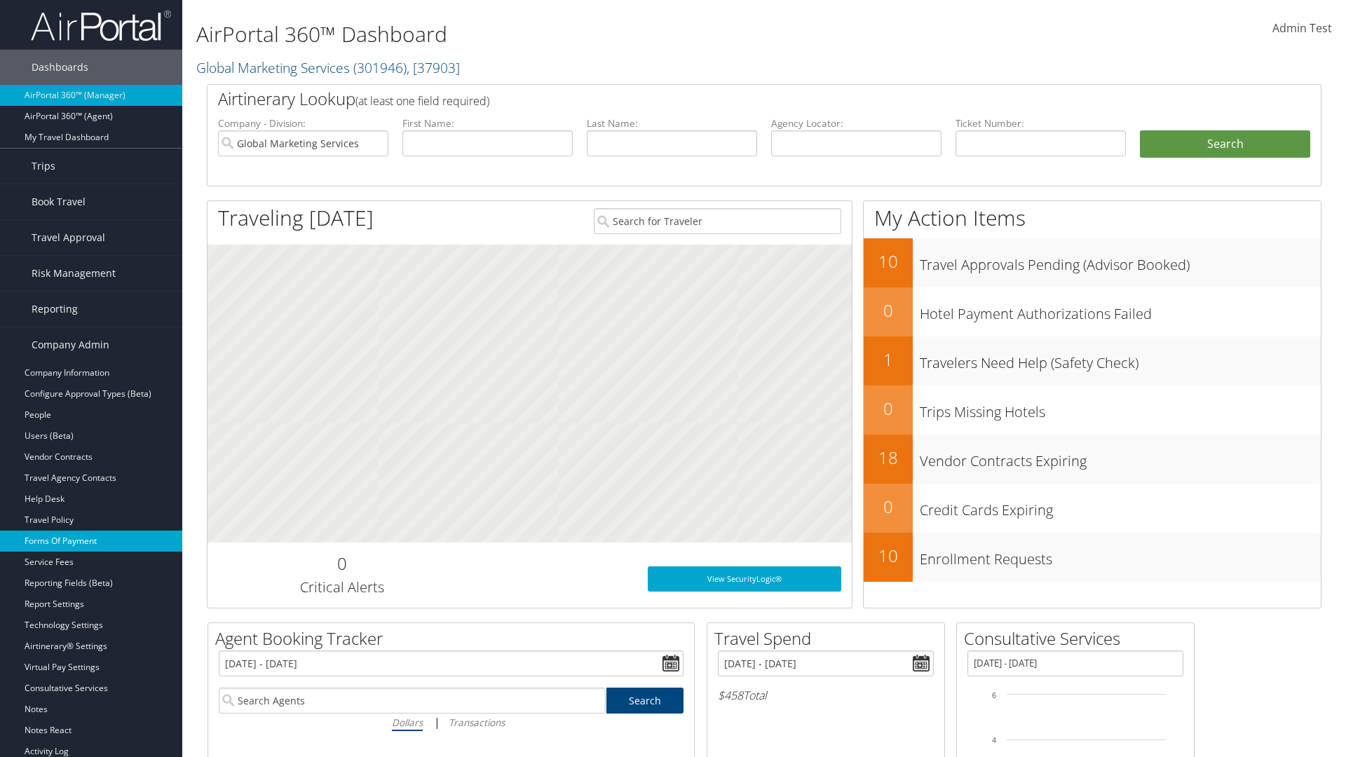 The image size is (1346, 757). What do you see at coordinates (1302, 28) in the screenshot?
I see `span: Admin Test` at bounding box center [1302, 28].